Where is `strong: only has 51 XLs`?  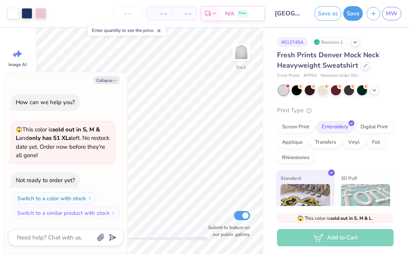
strong: only has 51 XLs is located at coordinates (50, 138).